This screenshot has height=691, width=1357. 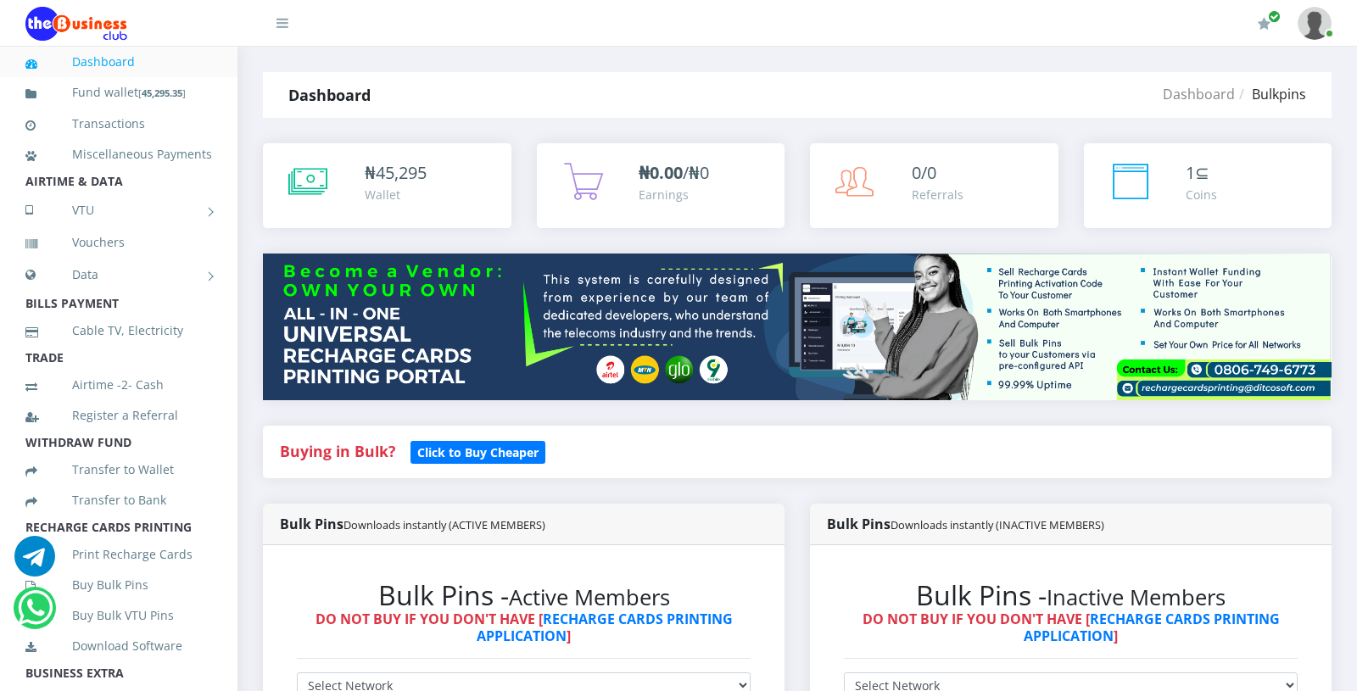 I want to click on img: multitenant_rcp.png, so click(x=797, y=326).